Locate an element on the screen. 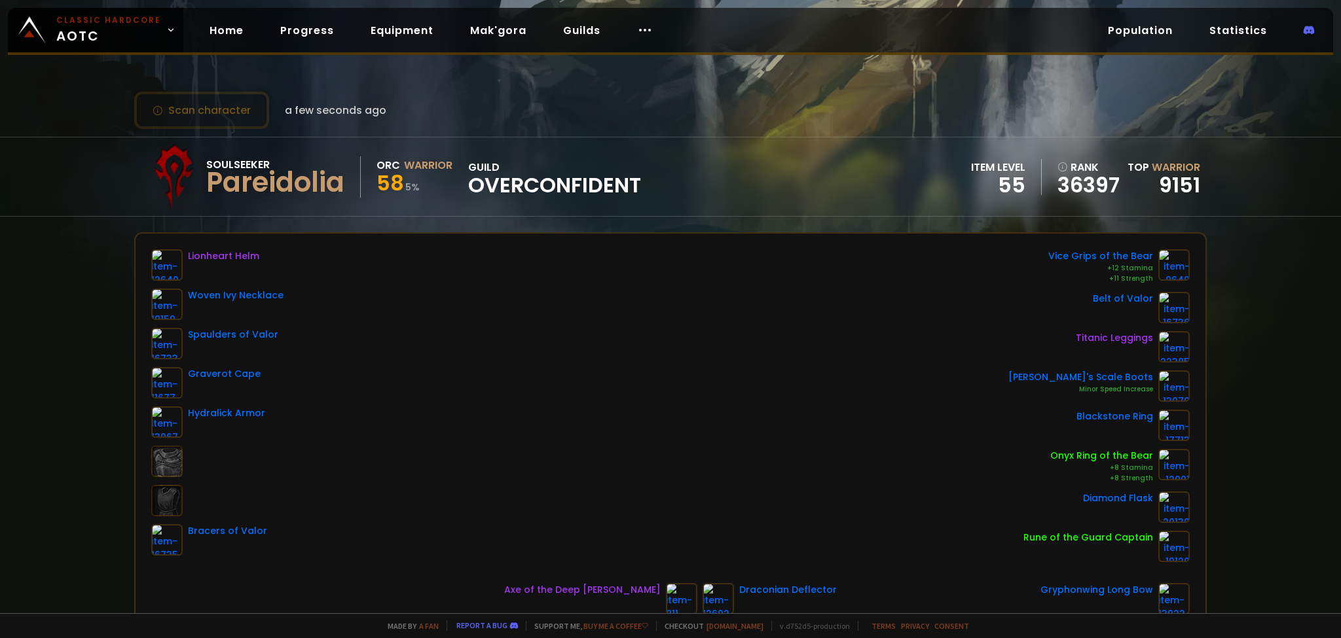 The width and height of the screenshot is (1341, 638). img: item-11677 is located at coordinates (167, 383).